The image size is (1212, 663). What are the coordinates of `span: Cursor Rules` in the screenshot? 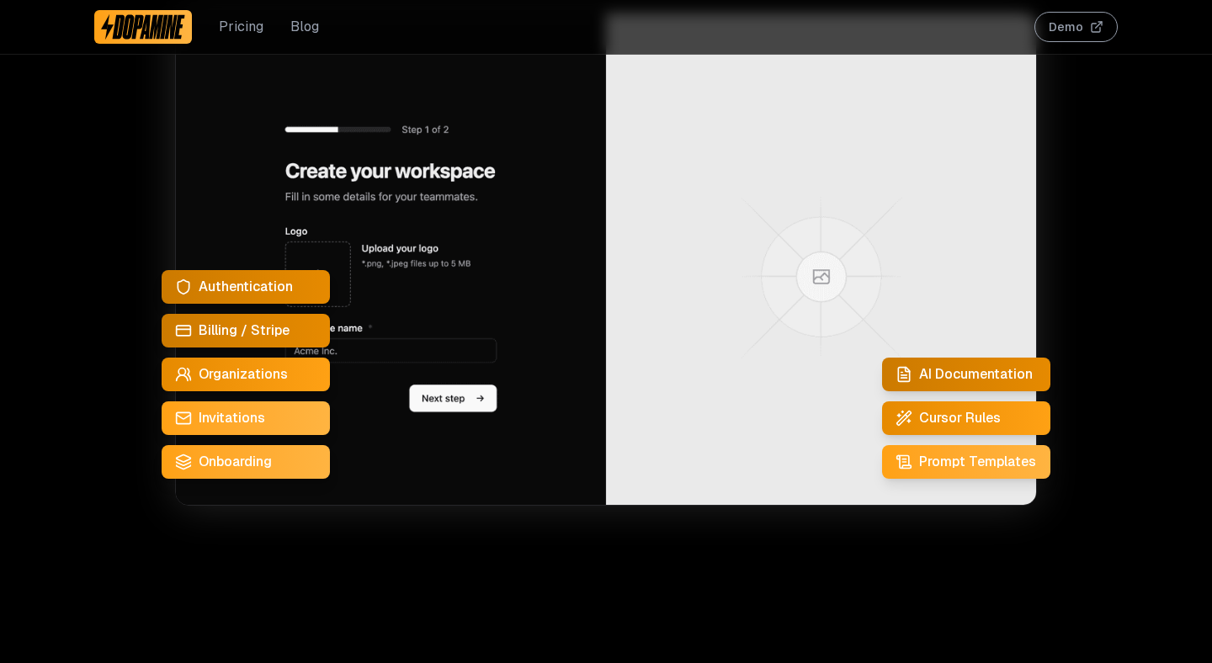 It's located at (959, 418).